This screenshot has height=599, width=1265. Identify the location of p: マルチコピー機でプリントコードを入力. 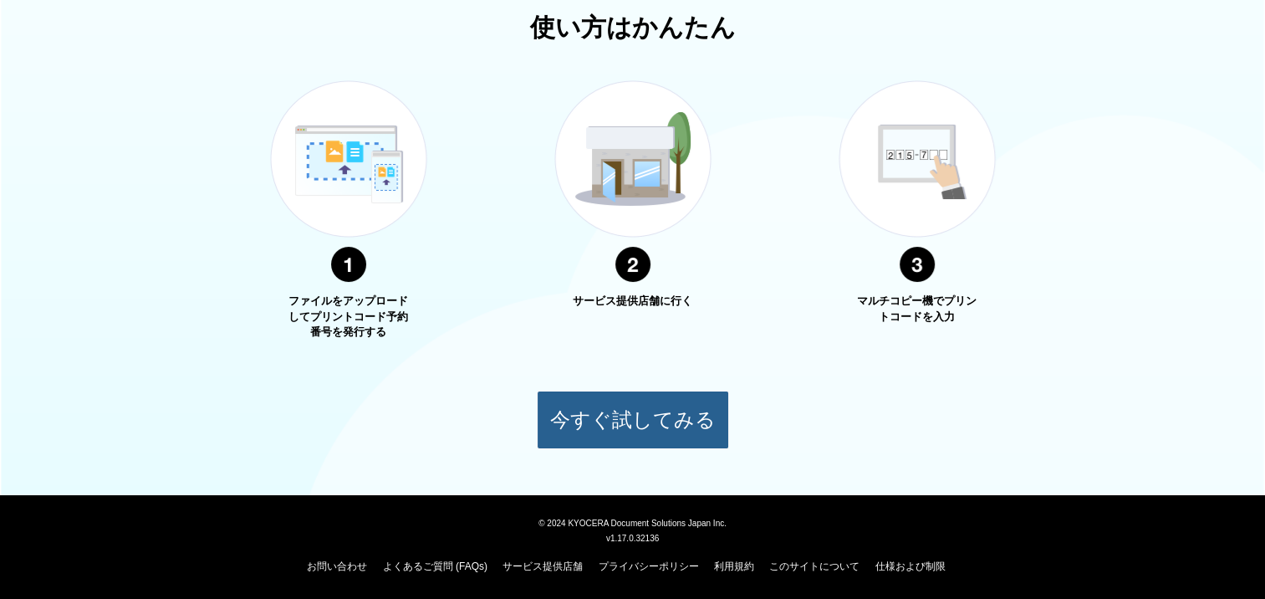
(917, 309).